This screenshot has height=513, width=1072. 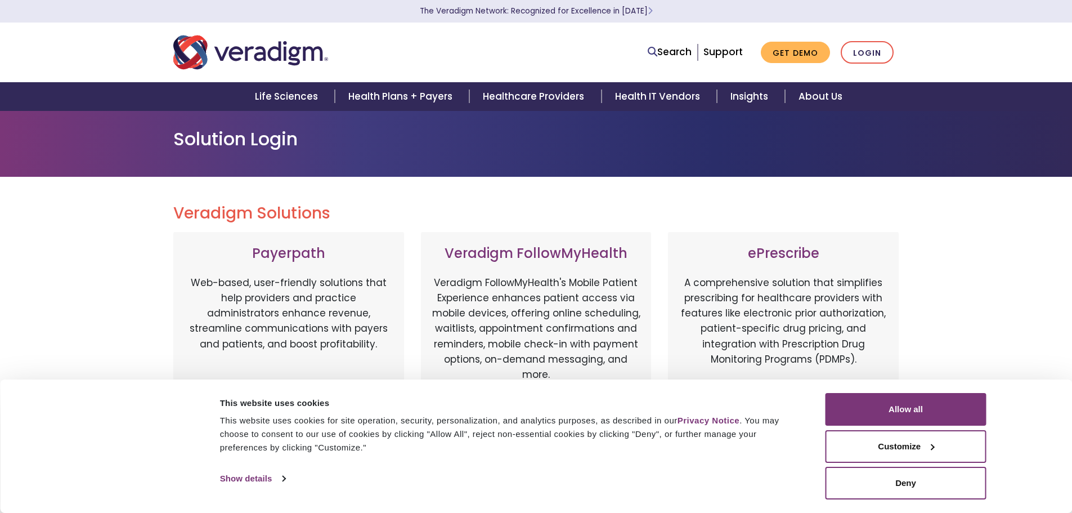 What do you see at coordinates (536, 329) in the screenshot?
I see `p: Veradigm FollowMyHealth's Mobile Patient Experience enhances patient access via mobile devices, o...` at bounding box center [536, 329].